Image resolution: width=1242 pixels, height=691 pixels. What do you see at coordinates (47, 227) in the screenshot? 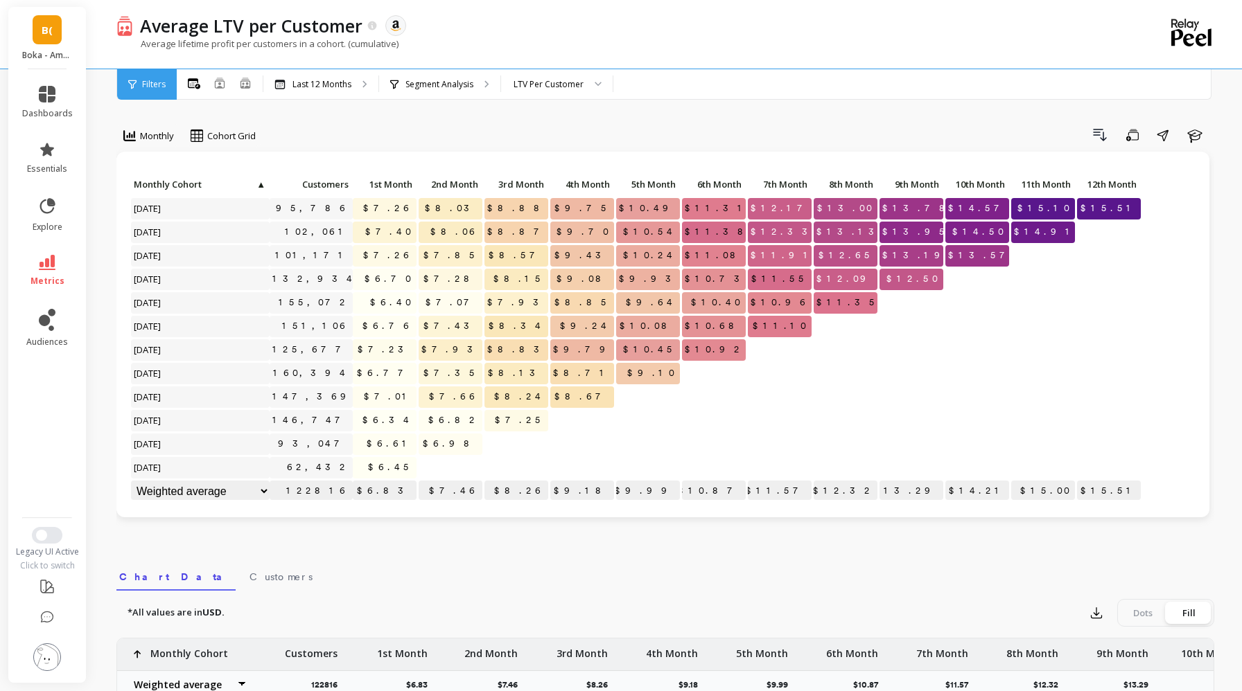
I see `span: explore` at bounding box center [47, 227].